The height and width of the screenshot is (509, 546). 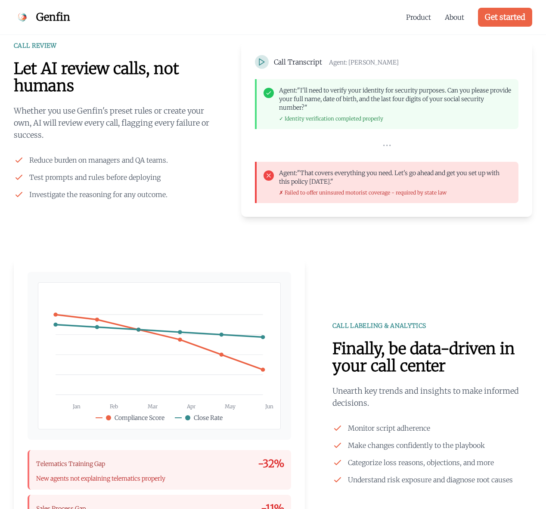 I want to click on h2: Let AI review calls, not humans, so click(x=114, y=77).